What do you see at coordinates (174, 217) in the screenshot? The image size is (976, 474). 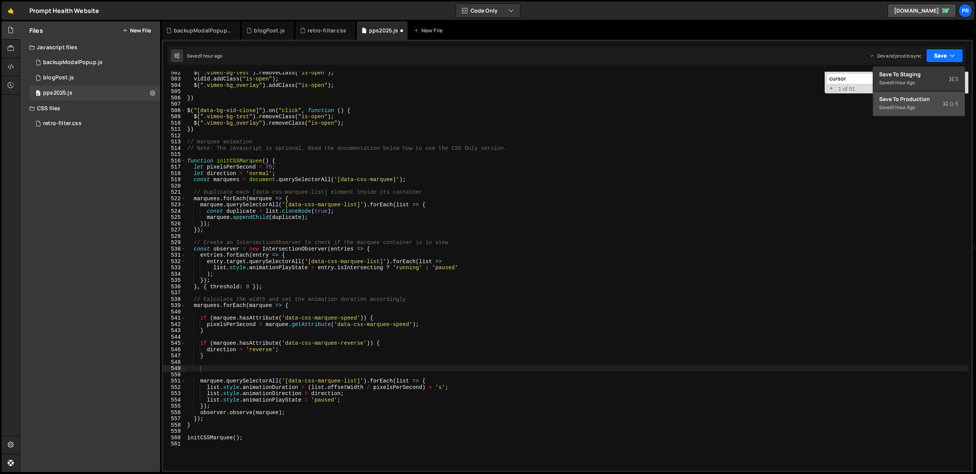 I see `div: 525` at bounding box center [174, 217].